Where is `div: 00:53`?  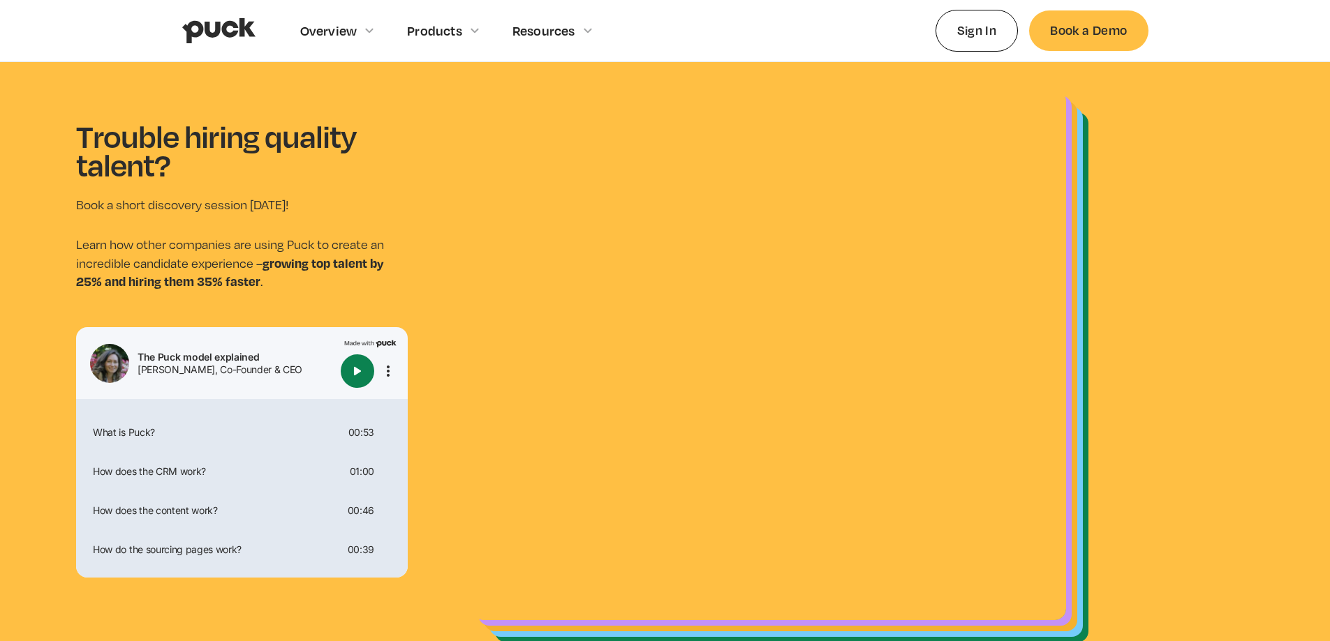
div: 00:53 is located at coordinates (361, 433).